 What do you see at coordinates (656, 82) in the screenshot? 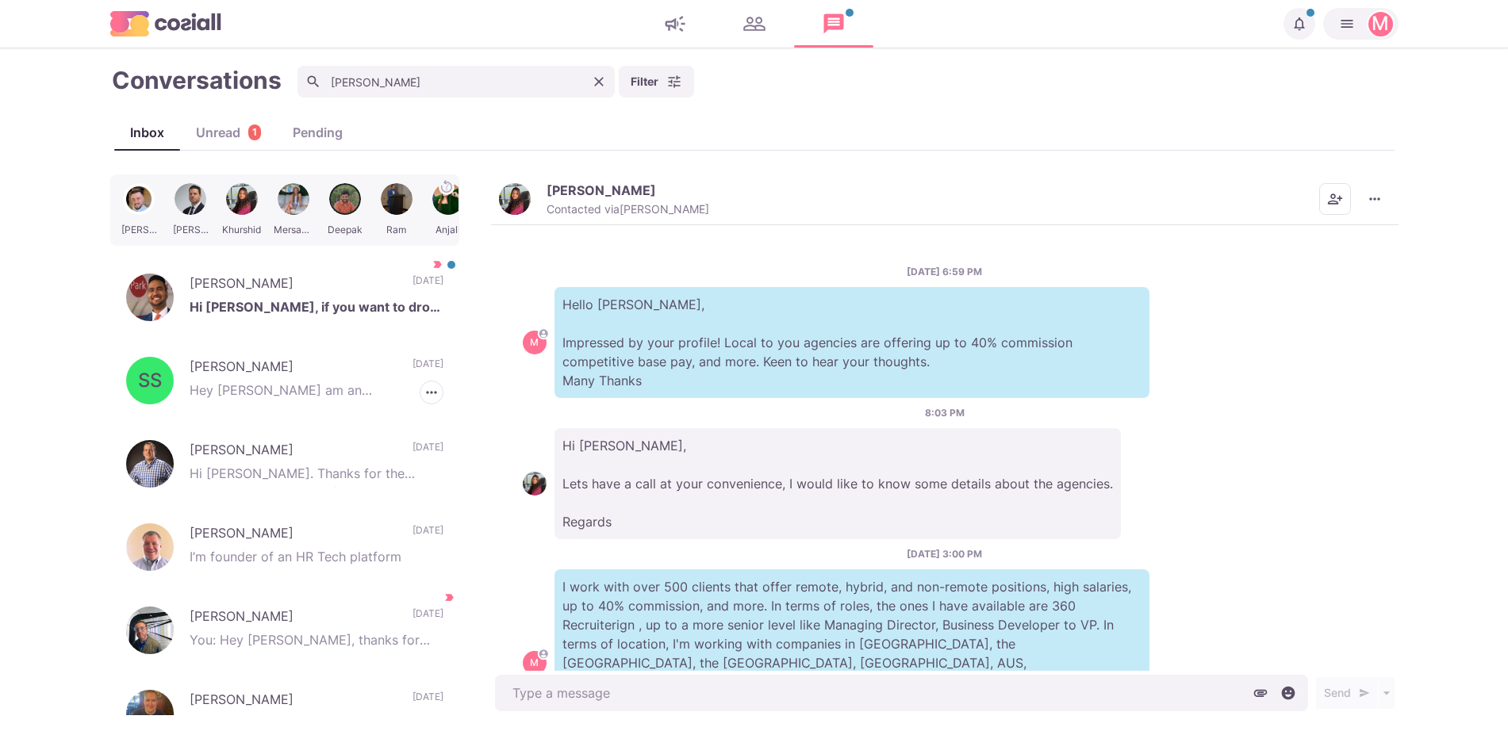
I see `button: Filter` at bounding box center [656, 82].